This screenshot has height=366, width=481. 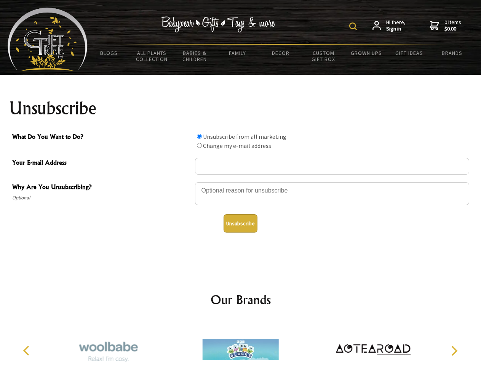 I want to click on a: Babies & Children, so click(x=195, y=56).